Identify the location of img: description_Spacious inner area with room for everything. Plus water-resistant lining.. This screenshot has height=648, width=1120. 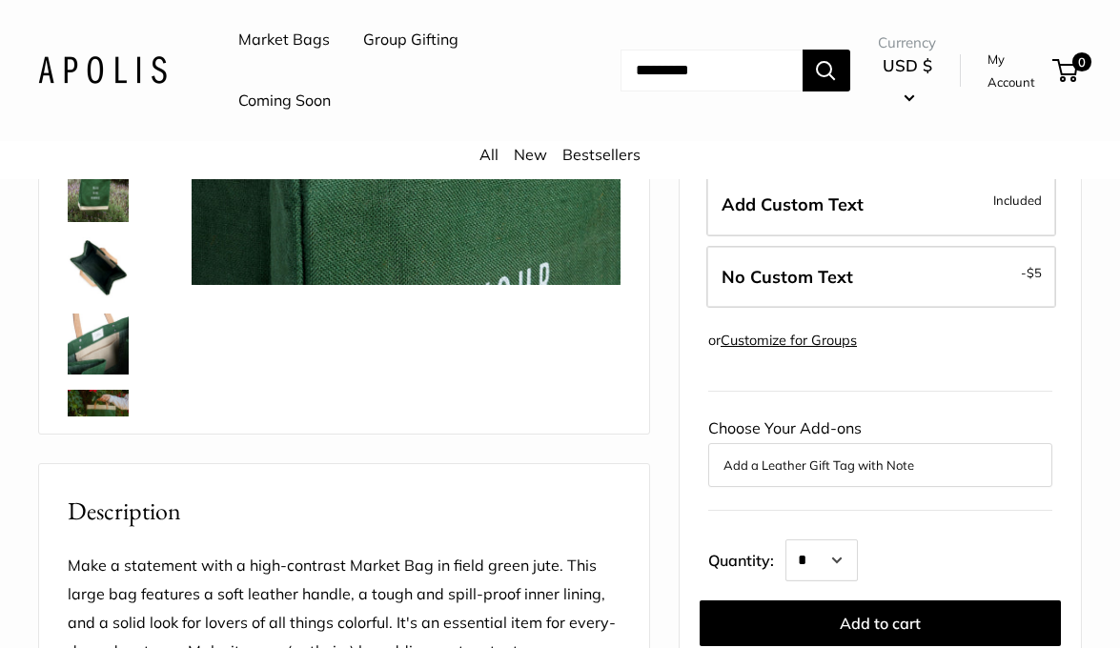
(98, 268).